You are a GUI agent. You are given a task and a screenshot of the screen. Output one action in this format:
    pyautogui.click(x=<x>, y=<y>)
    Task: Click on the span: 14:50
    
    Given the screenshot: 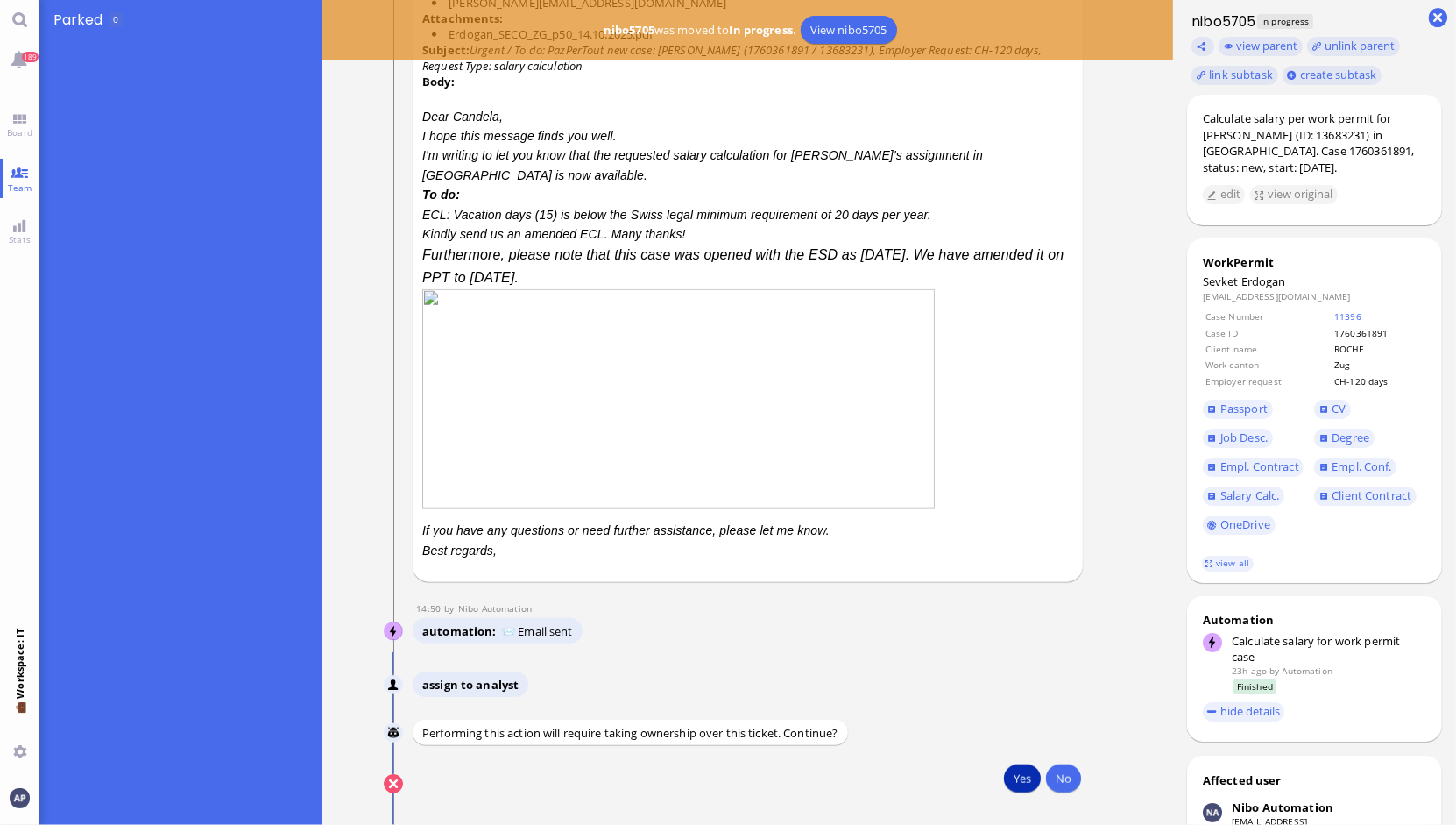 What is the action you would take?
    pyautogui.click(x=430, y=608)
    